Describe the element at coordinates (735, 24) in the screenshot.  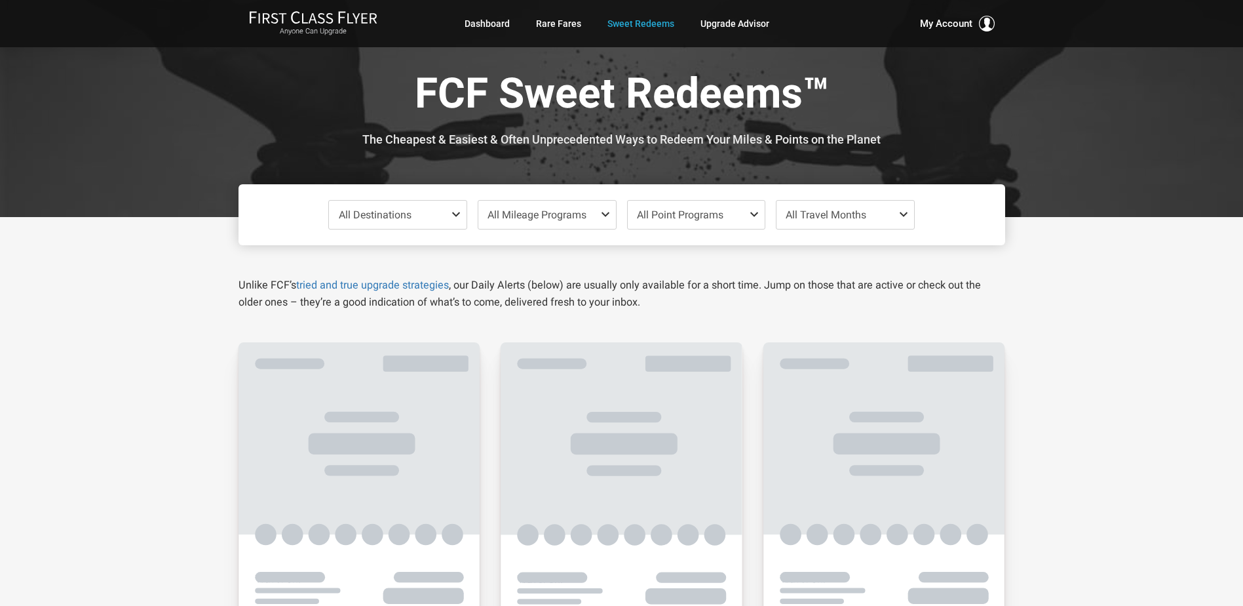
I see `a: Upgrade Advisor` at that location.